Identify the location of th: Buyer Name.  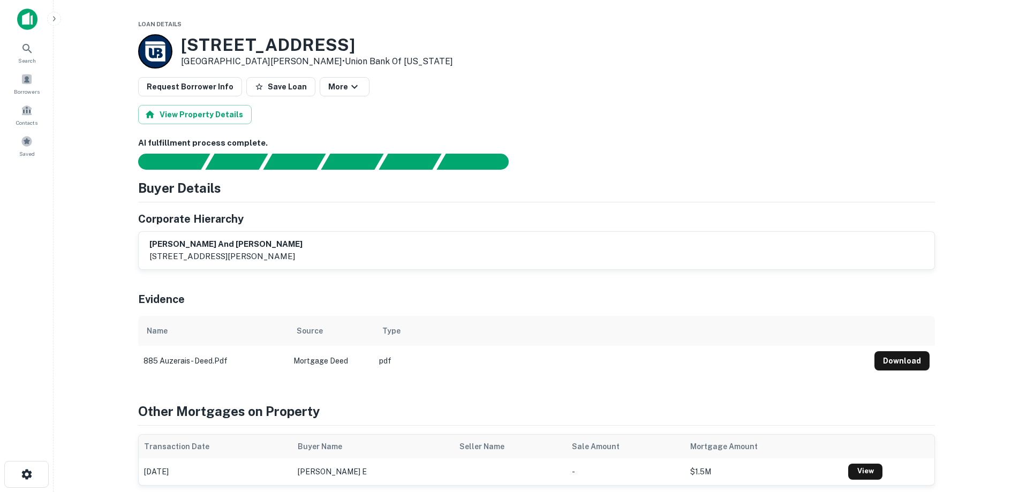
(373, 447).